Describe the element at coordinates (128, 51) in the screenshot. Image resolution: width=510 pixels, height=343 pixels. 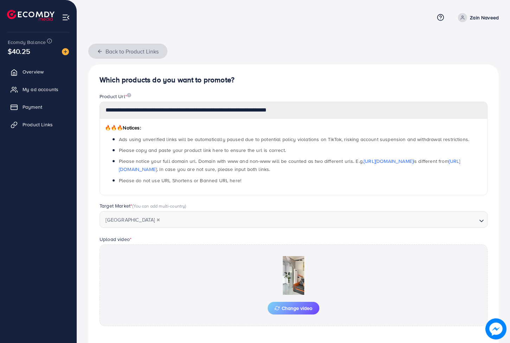
I see `button: Back to Product Links` at that location.